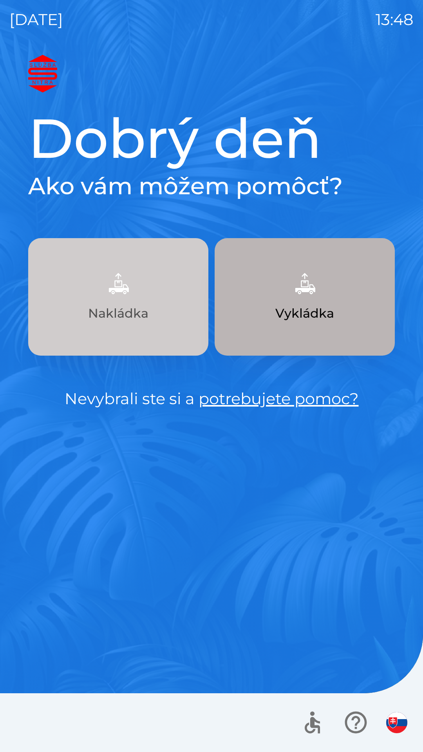 Image resolution: width=423 pixels, height=752 pixels. Describe the element at coordinates (305, 314) in the screenshot. I see `p: Vykládka` at that location.